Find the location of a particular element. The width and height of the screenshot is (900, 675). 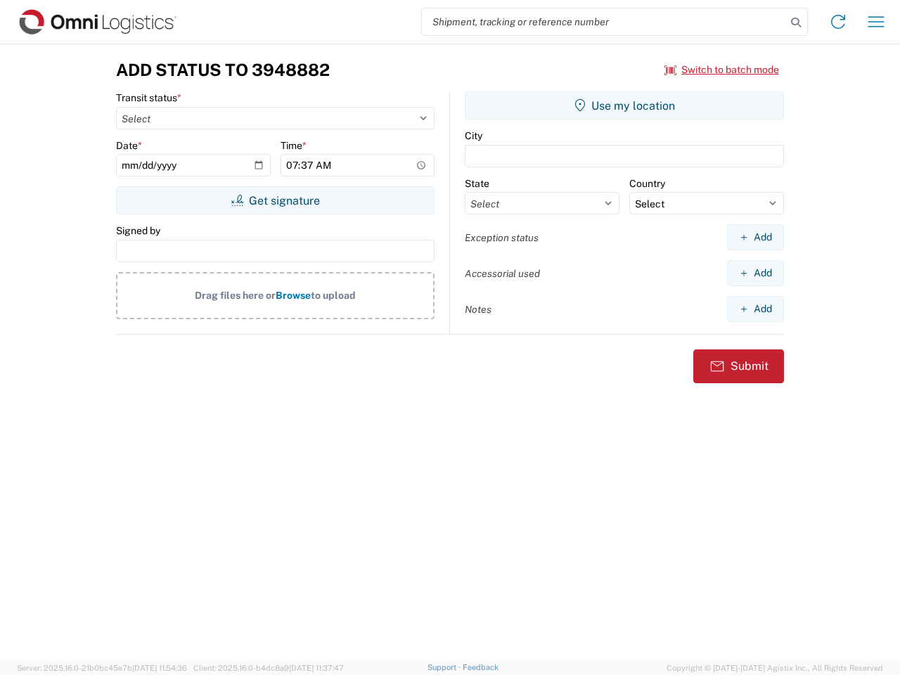

label: Transit status is located at coordinates (148, 98).